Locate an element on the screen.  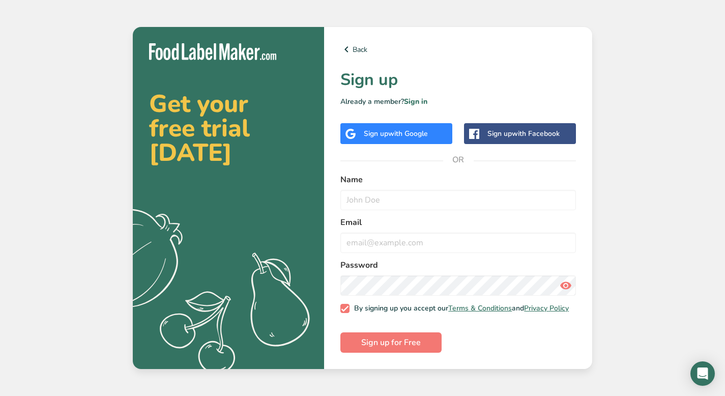
input: John Doe is located at coordinates (458, 200).